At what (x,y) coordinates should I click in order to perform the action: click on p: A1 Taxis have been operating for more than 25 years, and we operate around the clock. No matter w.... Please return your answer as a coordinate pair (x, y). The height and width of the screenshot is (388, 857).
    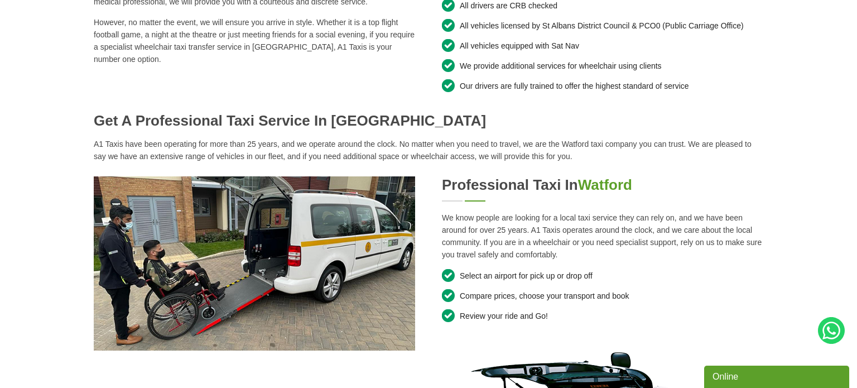
    Looking at the image, I should click on (429, 150).